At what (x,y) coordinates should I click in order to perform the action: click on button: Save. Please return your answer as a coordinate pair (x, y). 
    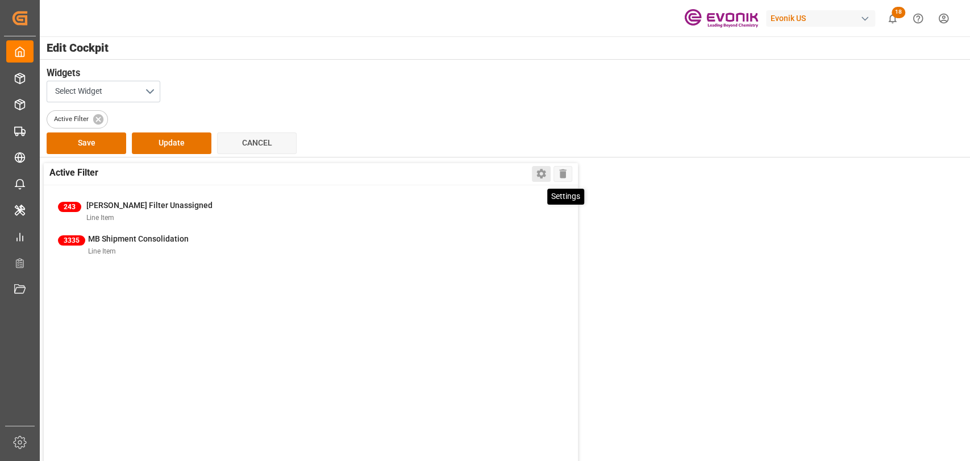
    Looking at the image, I should click on (86, 143).